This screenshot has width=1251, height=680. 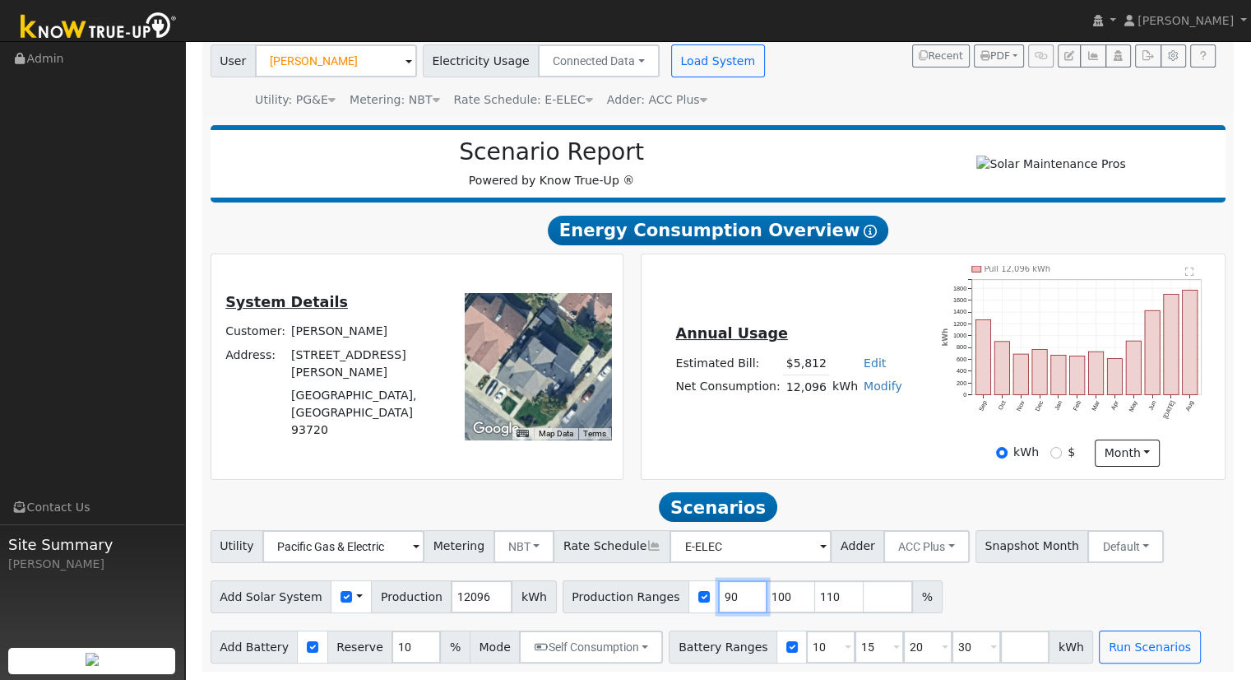 What do you see at coordinates (92, 659) in the screenshot?
I see `img: retrieve` at bounding box center [92, 659].